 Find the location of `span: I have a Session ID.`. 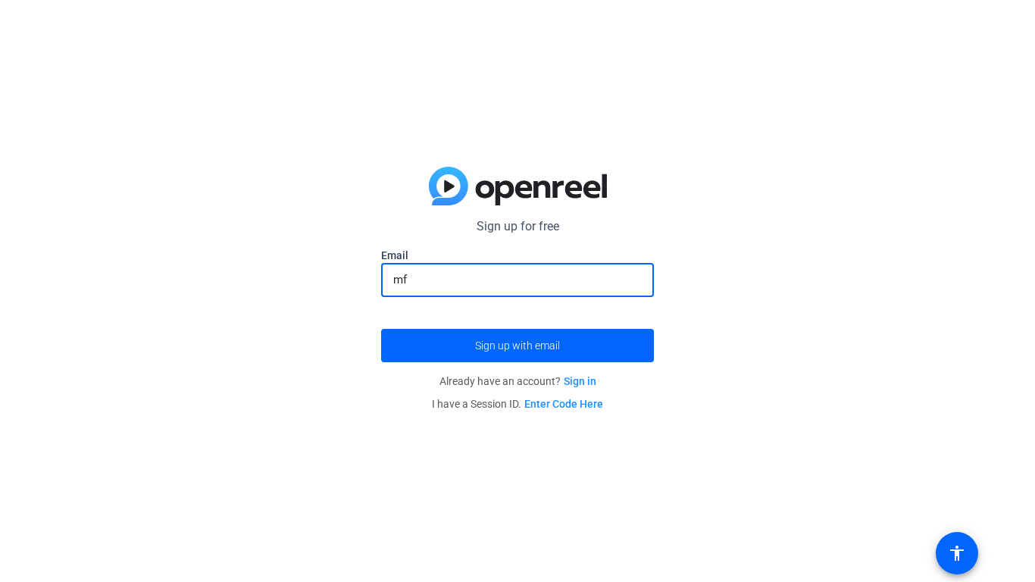

span: I have a Session ID. is located at coordinates (517, 404).